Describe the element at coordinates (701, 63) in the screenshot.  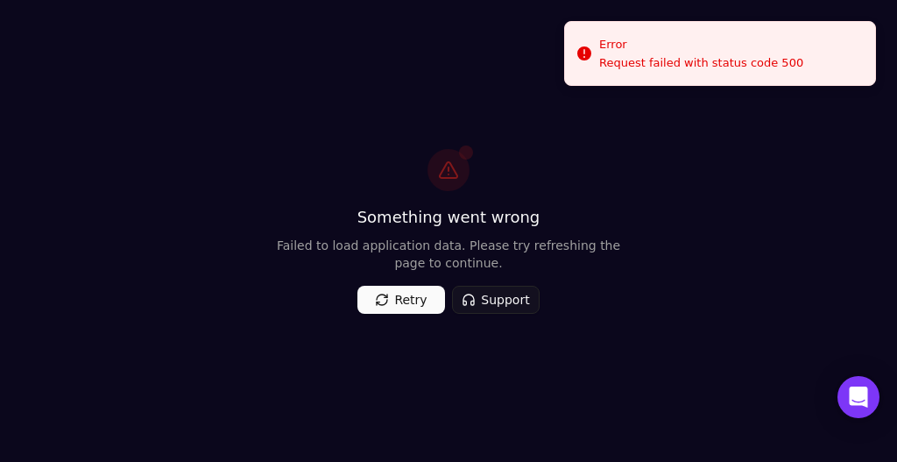
I see `div: Request failed with status code 500` at that location.